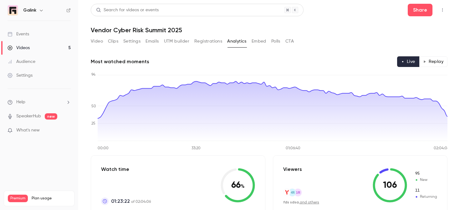 The height and width of the screenshot is (210, 460). Describe the element at coordinates (293, 148) in the screenshot. I see `tspan: 01:06:40` at that location.